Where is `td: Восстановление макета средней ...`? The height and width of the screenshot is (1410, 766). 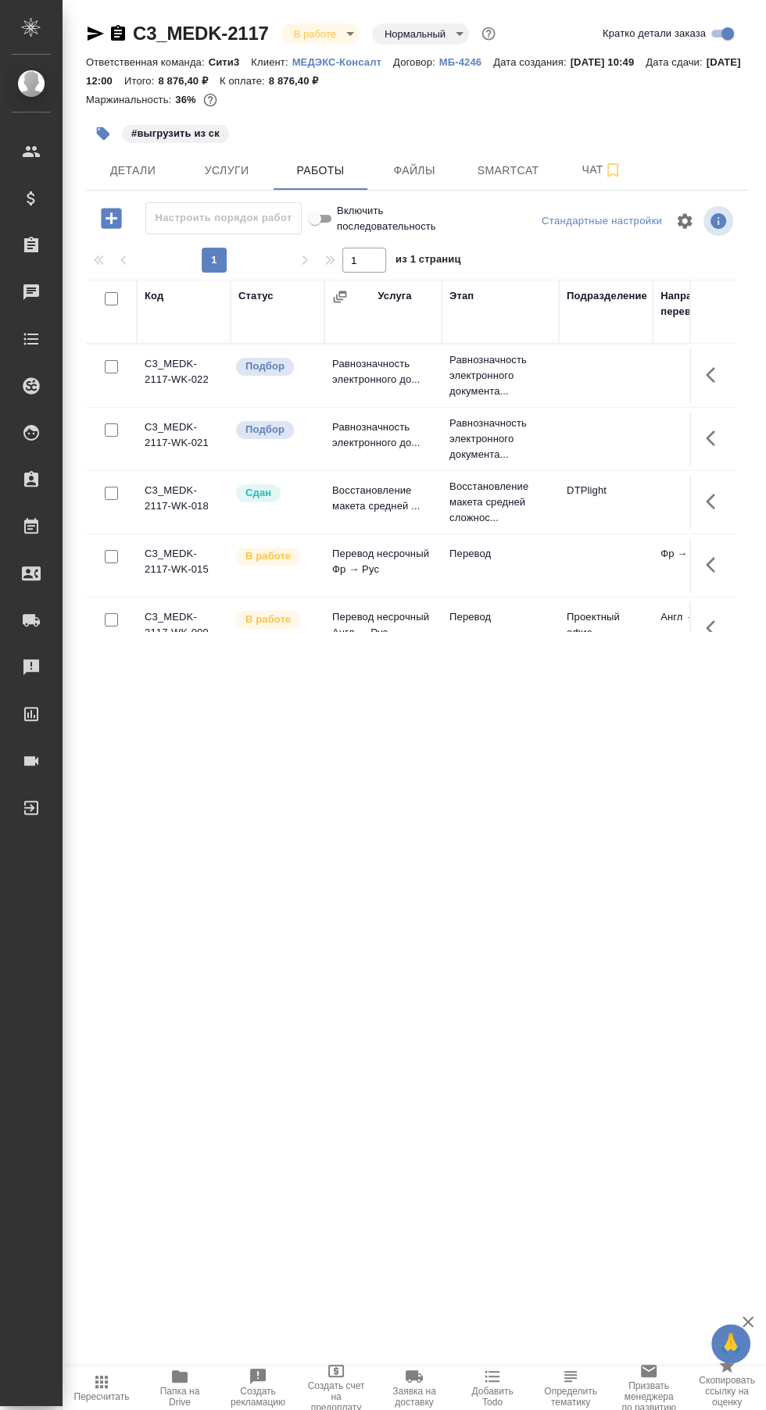 td: Восстановление макета средней ... is located at coordinates (383, 502).